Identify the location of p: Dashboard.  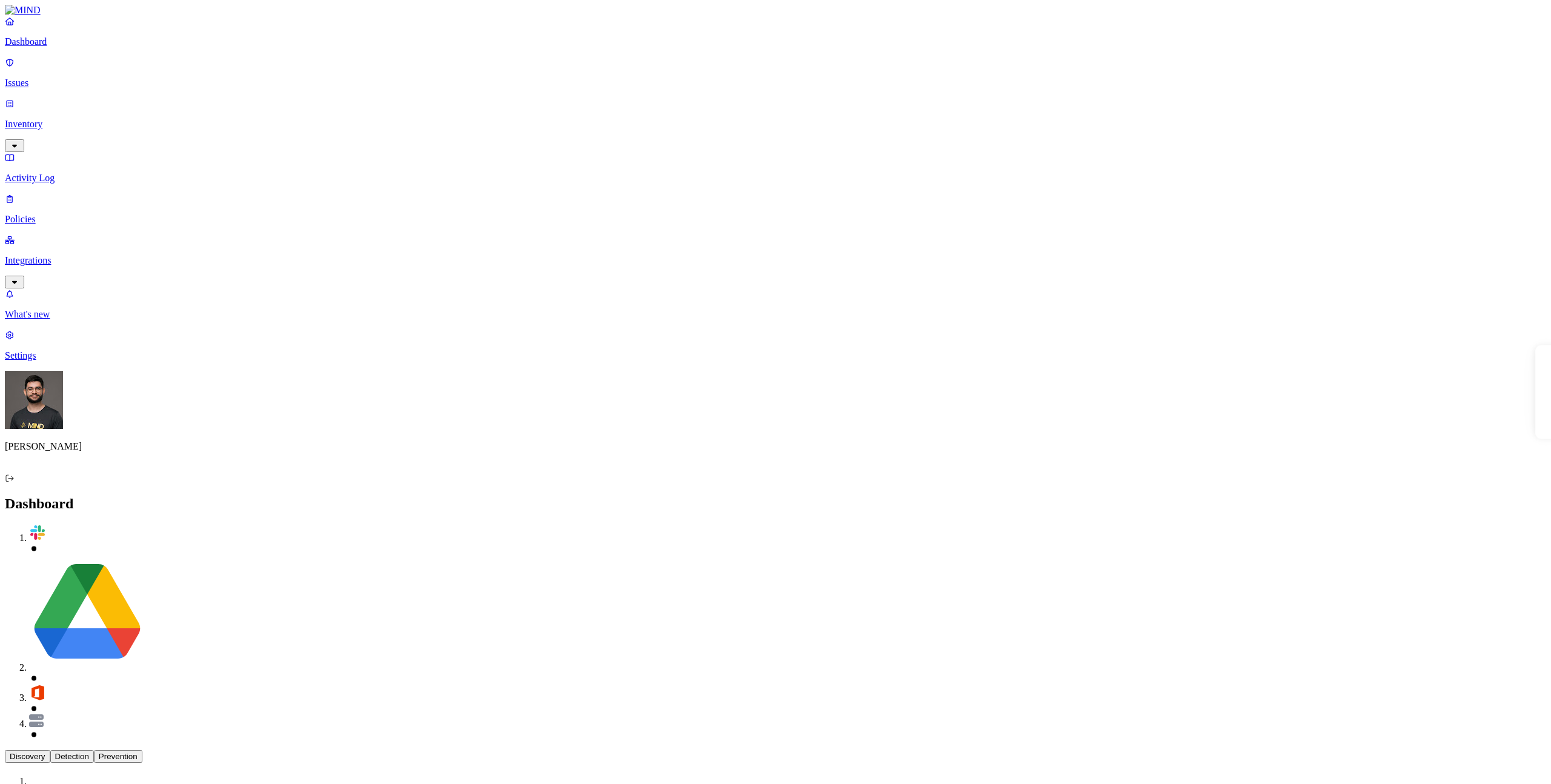
(776, 42).